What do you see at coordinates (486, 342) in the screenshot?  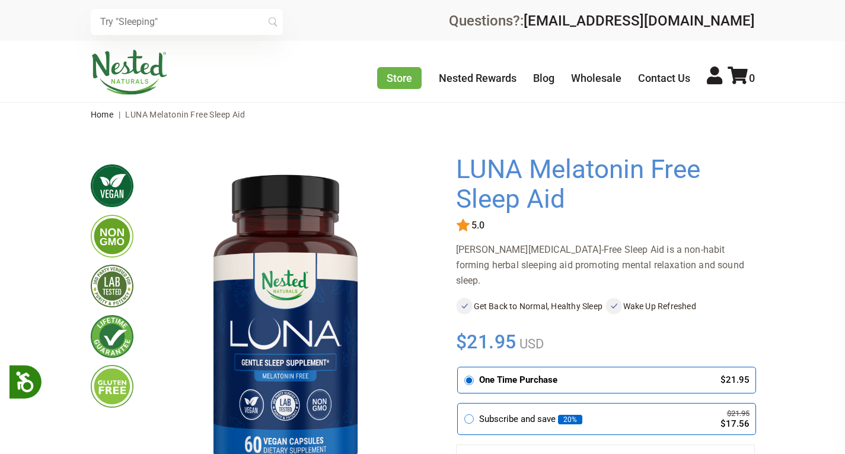 I see `span: $21.95` at bounding box center [486, 342].